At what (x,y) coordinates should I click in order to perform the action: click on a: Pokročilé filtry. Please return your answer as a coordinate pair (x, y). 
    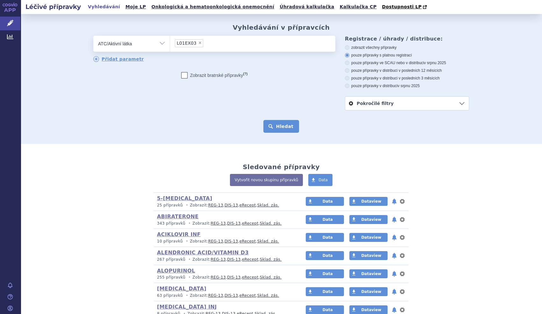
    Looking at the image, I should click on (407, 103).